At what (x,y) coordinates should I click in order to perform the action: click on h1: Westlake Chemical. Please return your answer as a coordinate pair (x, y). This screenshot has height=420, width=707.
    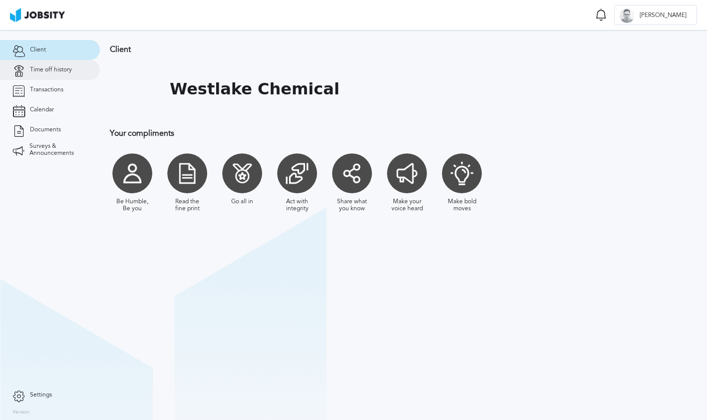
    Looking at the image, I should click on (255, 89).